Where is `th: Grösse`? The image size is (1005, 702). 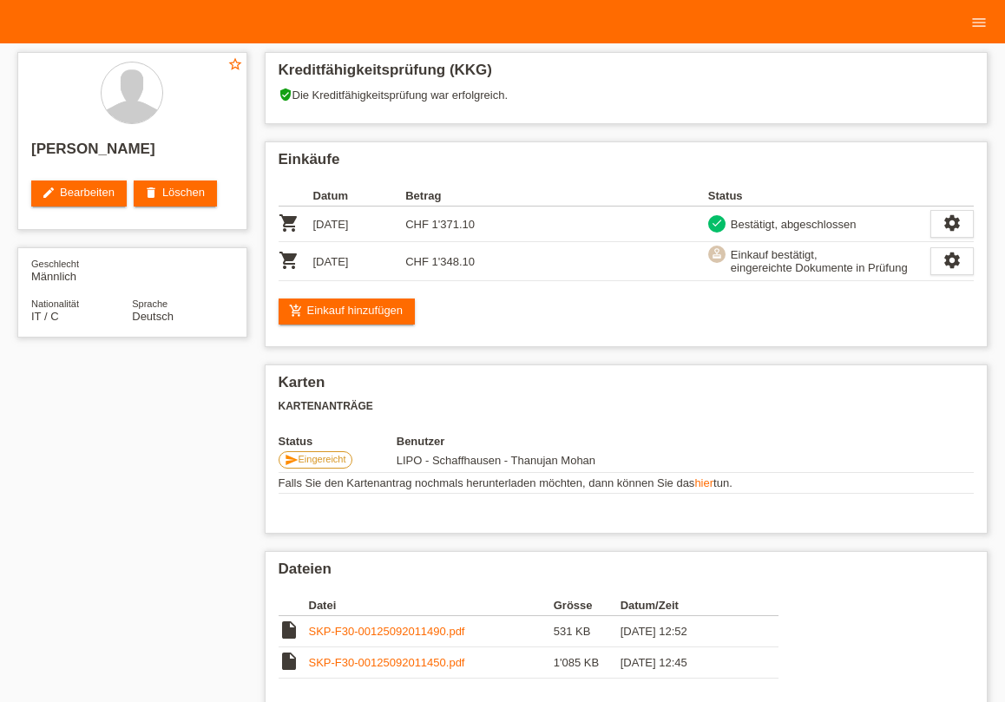 th: Grösse is located at coordinates (587, 606).